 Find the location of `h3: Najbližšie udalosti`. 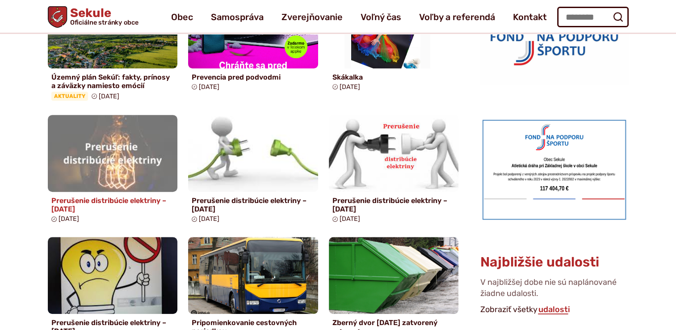

h3: Najbližšie udalosti is located at coordinates (540, 262).